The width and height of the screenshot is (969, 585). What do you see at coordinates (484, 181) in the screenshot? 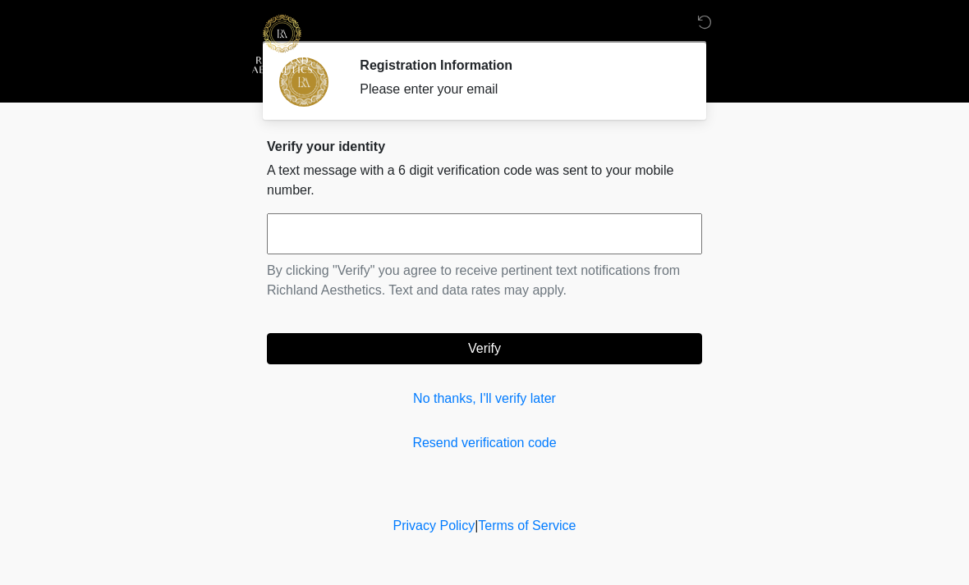
I see `p: A text message with a 6 digit verification code was sent to your mobile number.` at bounding box center [484, 181].